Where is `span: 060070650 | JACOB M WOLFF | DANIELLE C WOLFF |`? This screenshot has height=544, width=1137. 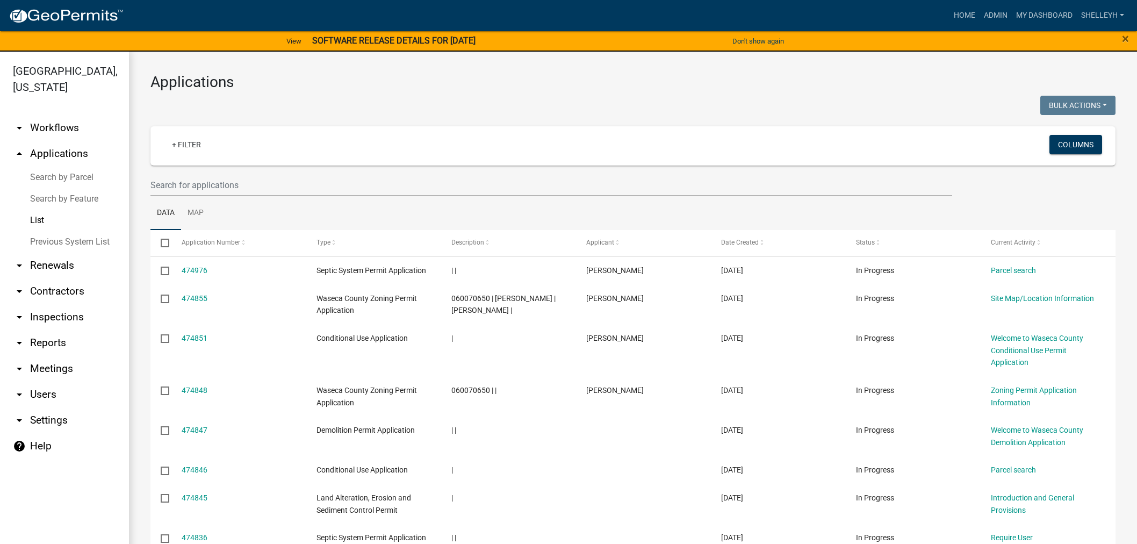 span: 060070650 | JACOB M WOLFF | DANIELLE C WOLFF | is located at coordinates (503, 304).